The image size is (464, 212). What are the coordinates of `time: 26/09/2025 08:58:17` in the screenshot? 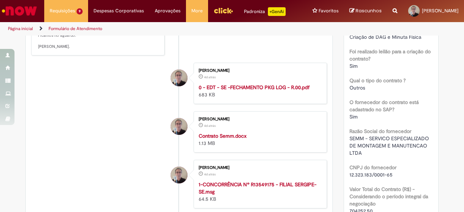 It's located at (210, 174).